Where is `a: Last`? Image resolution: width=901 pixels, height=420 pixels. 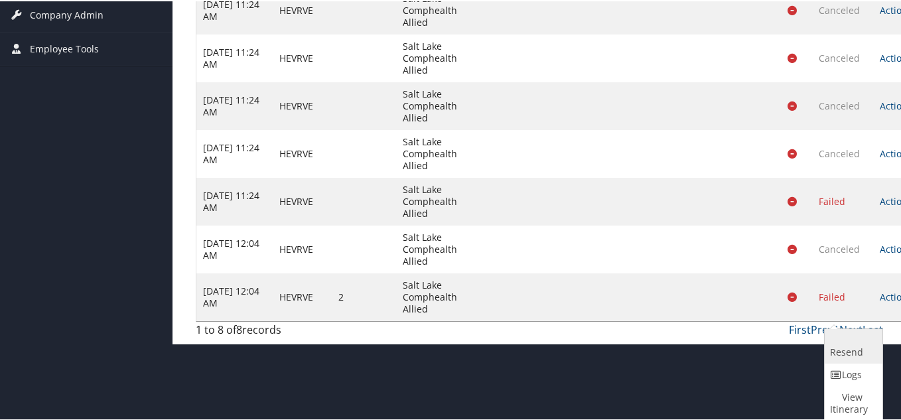 a: Last is located at coordinates (873, 328).